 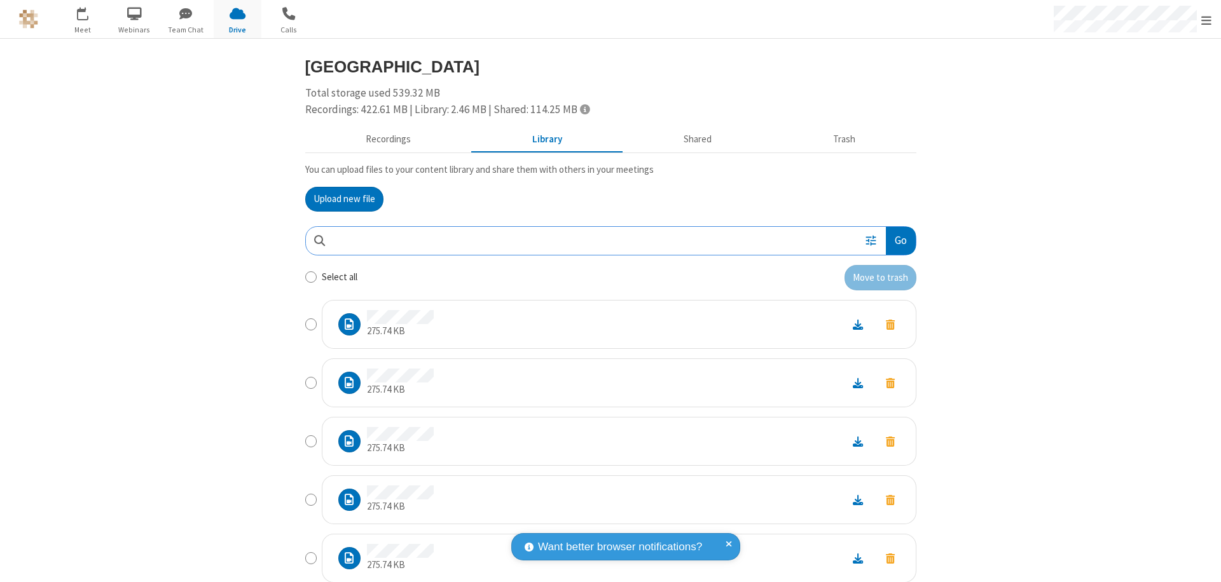 What do you see at coordinates (90, 11) in the screenshot?
I see `div: 1` at bounding box center [90, 11].